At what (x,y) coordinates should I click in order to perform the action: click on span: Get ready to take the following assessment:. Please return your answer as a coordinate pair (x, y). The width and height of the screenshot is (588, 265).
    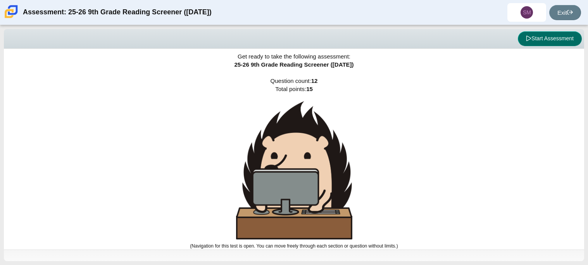
    Looking at the image, I should click on (294, 56).